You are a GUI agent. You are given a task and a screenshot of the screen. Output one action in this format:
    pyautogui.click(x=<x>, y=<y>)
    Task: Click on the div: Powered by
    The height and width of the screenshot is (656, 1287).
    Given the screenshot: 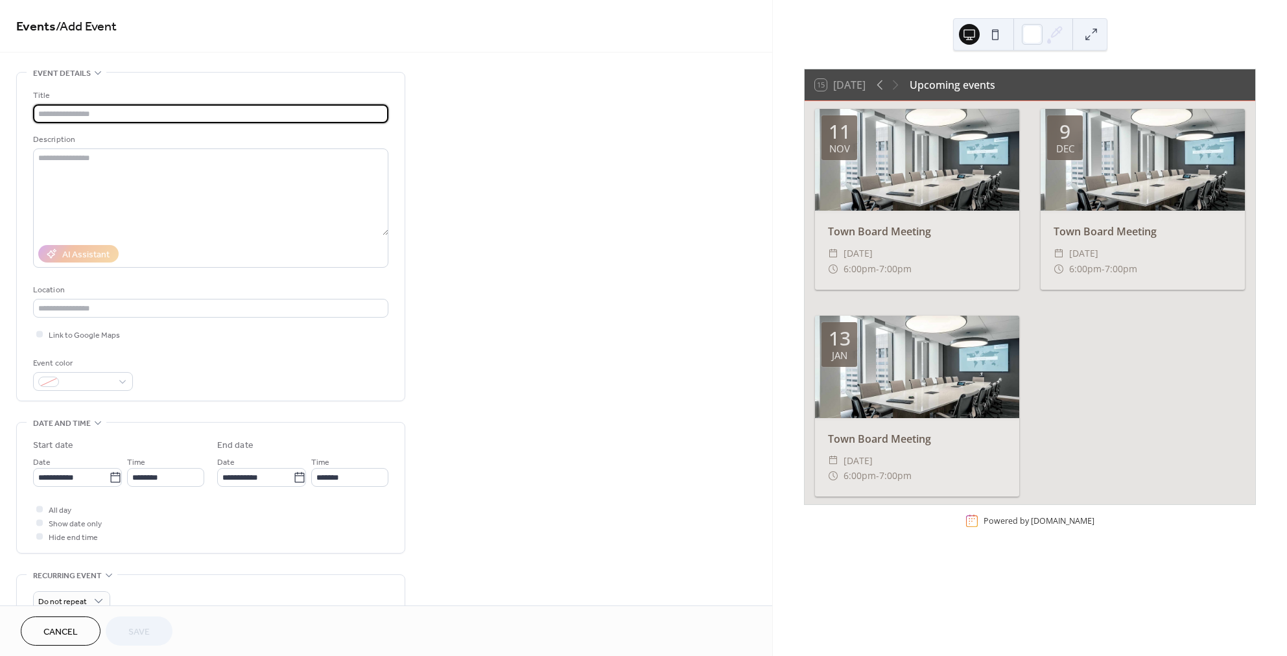 What is the action you would take?
    pyautogui.click(x=1039, y=521)
    